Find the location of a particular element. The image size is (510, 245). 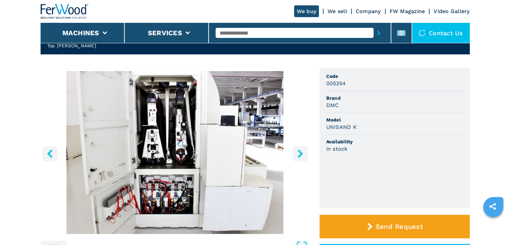

a: Video Gallery is located at coordinates (451, 11).